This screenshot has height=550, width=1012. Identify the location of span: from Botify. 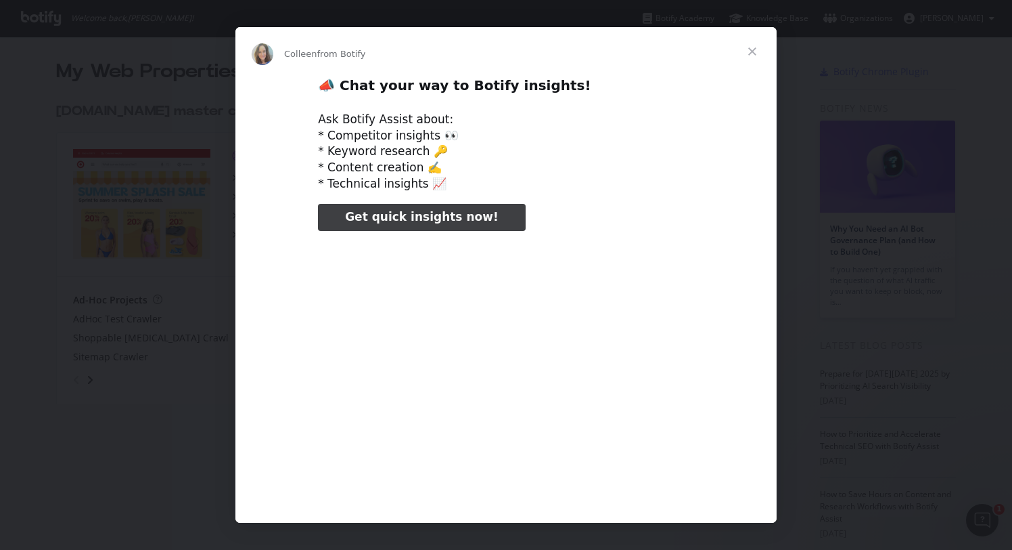
(342, 53).